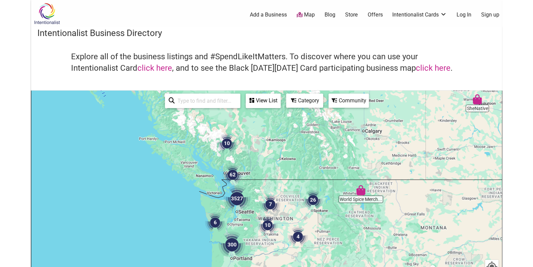 The height and width of the screenshot is (267, 533). Describe the element at coordinates (361, 190) in the screenshot. I see `div: World Spice Merchants` at that location.